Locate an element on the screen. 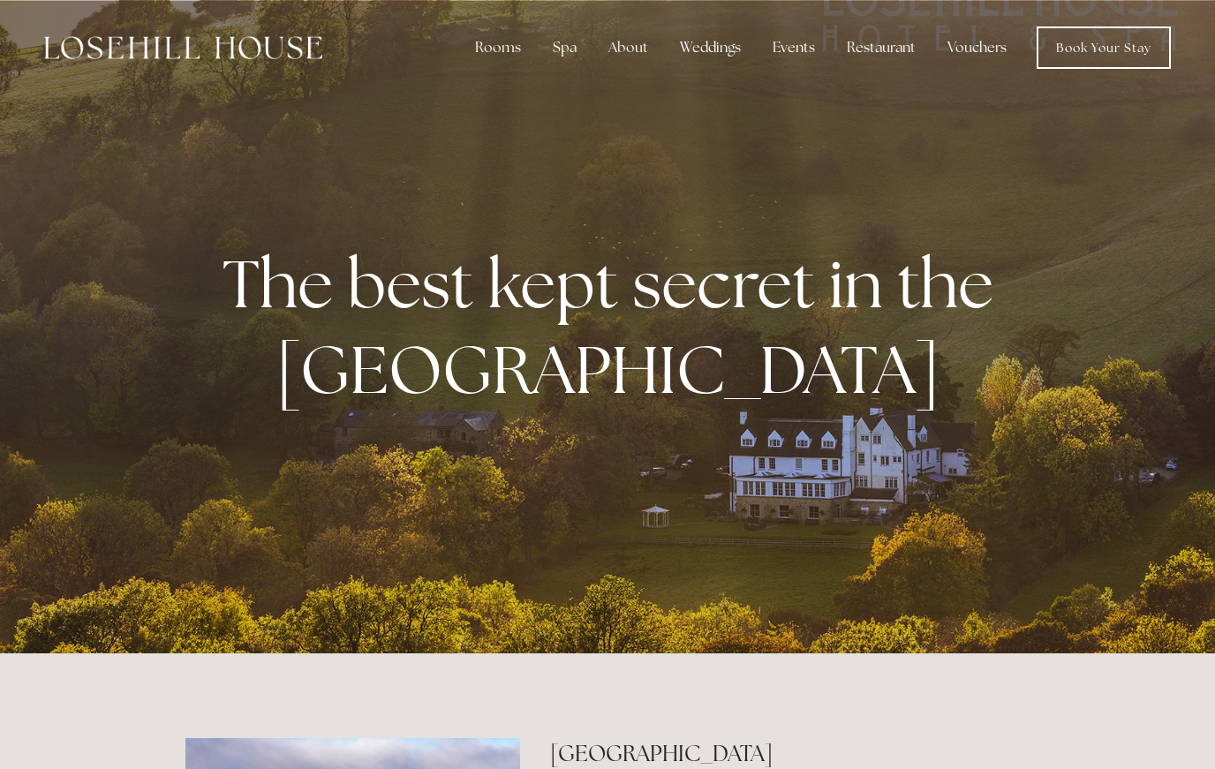 The image size is (1215, 769). div: Weddings is located at coordinates (710, 48).